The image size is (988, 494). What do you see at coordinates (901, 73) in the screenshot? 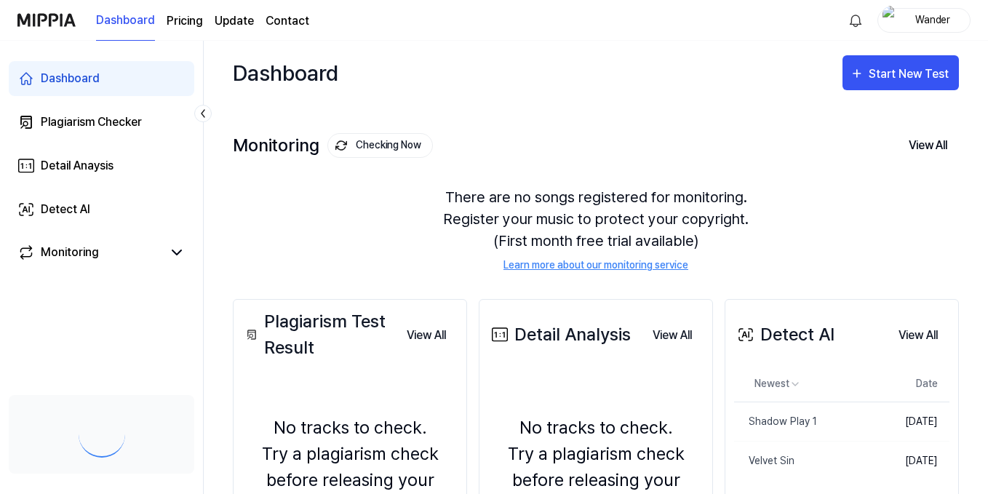
I see `button: Start New Test` at bounding box center [901, 73].